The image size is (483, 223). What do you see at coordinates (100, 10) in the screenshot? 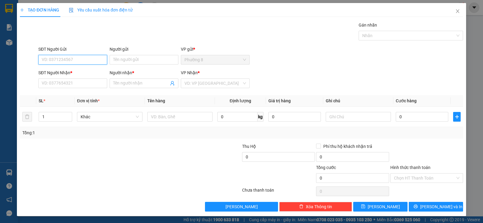
I see `span: Yêu cầu xuất hóa đơn điện tử` at bounding box center [100, 10].